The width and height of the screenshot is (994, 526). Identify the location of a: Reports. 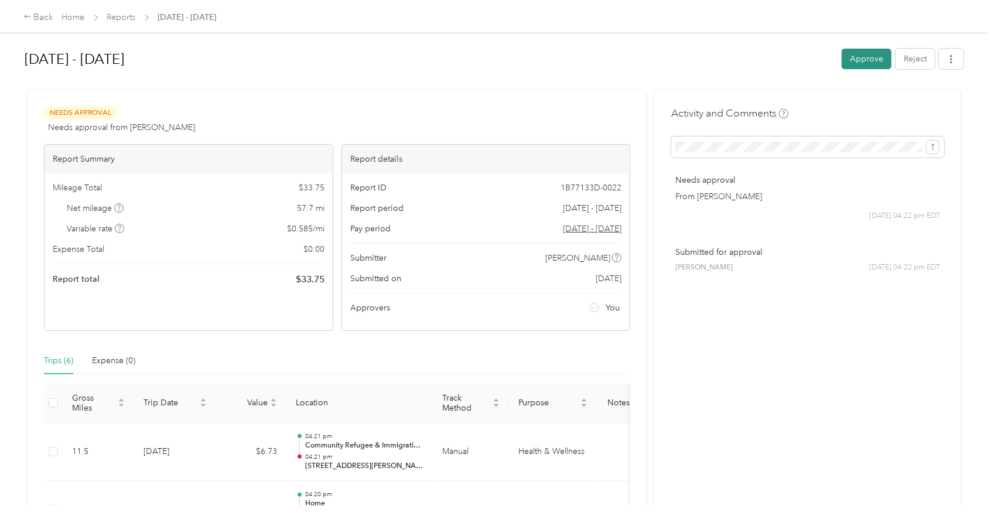
(121, 17).